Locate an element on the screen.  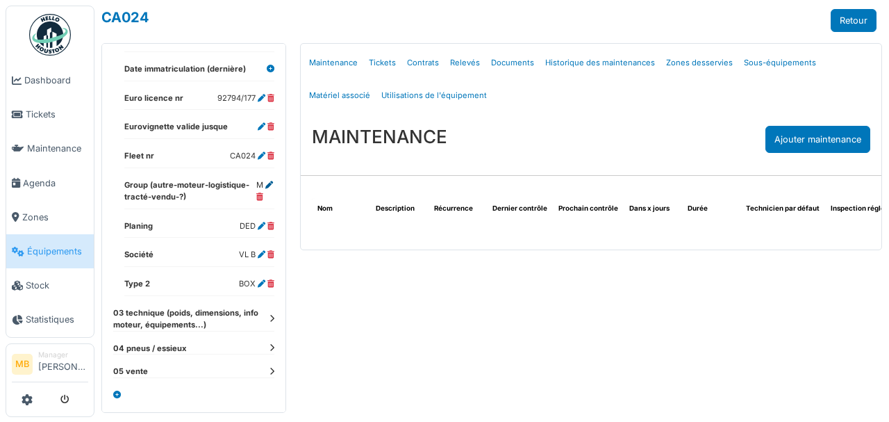
dt: Date immatriculation (dernière) is located at coordinates (185, 72).